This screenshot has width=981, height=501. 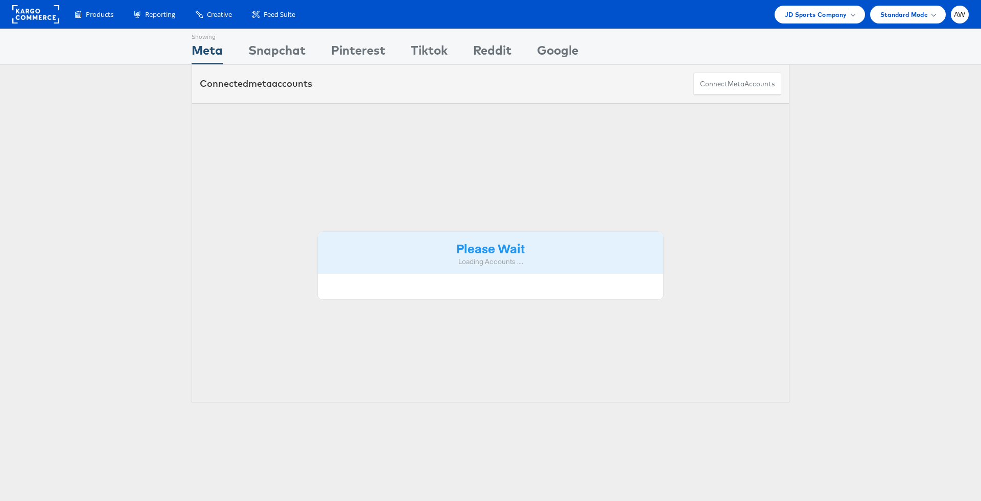 What do you see at coordinates (160, 14) in the screenshot?
I see `span: Reporting` at bounding box center [160, 14].